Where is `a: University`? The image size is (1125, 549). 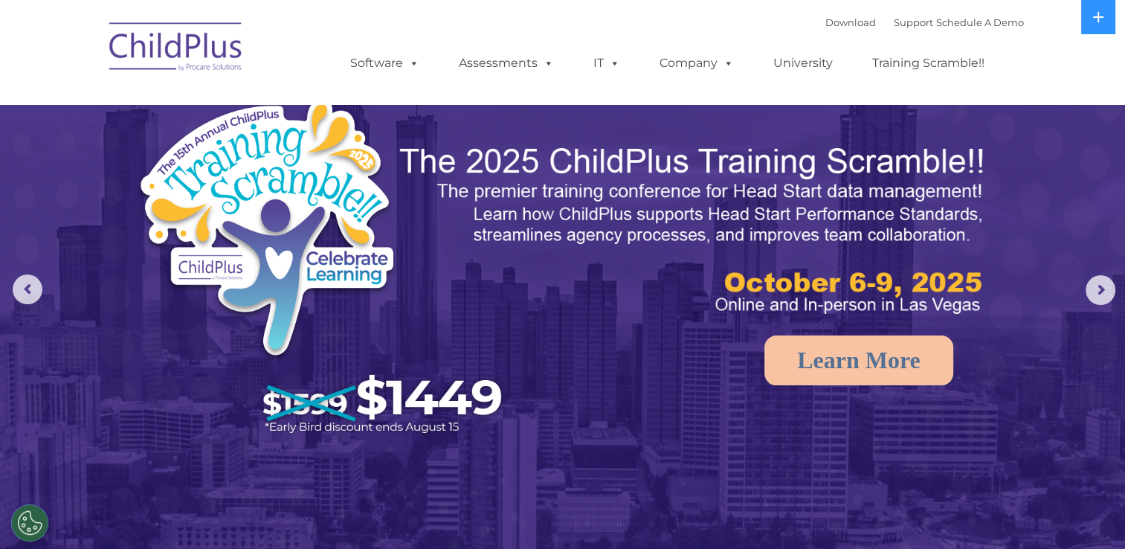
a: University is located at coordinates (803, 63).